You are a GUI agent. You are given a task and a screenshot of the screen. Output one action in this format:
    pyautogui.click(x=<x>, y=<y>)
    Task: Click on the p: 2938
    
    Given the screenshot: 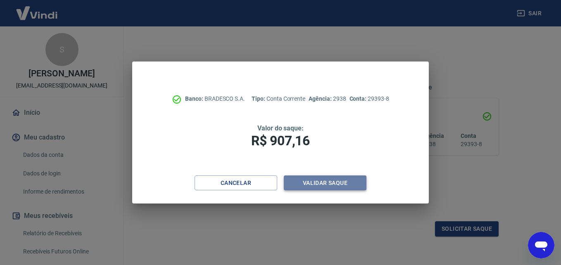 What is the action you would take?
    pyautogui.click(x=327, y=99)
    